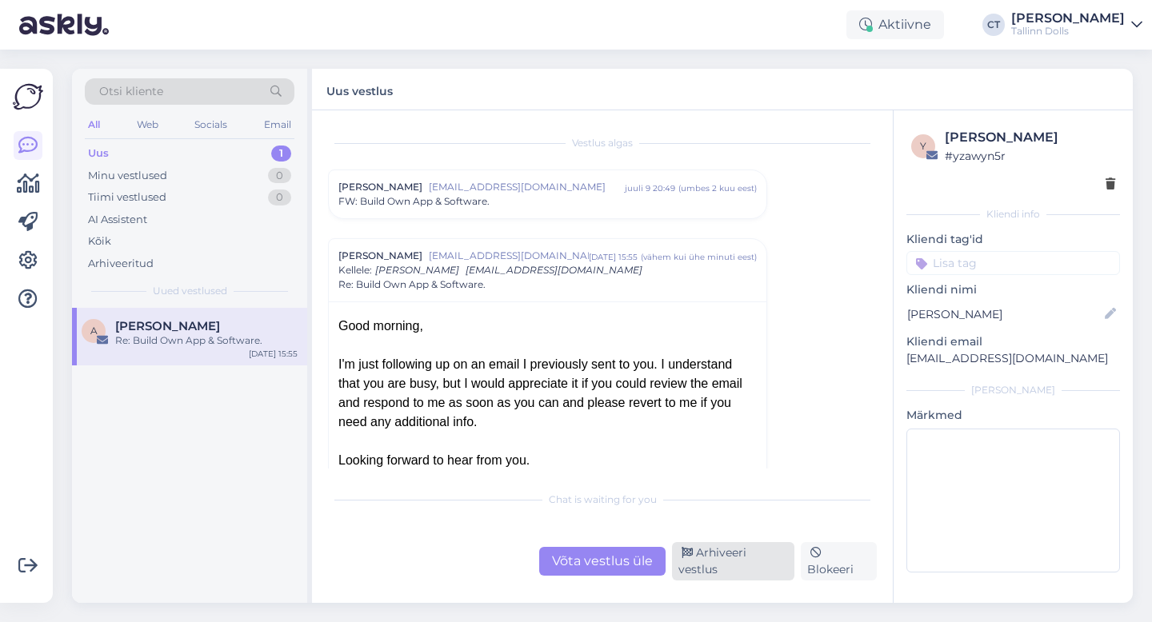 This screenshot has height=622, width=1152. I want to click on div: ( vähem kui ühe minuti eest ), so click(698, 257).